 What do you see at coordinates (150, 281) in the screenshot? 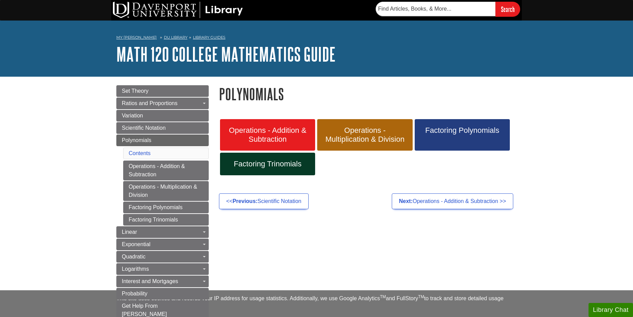
I see `span: Interest and Mortgages` at bounding box center [150, 281].